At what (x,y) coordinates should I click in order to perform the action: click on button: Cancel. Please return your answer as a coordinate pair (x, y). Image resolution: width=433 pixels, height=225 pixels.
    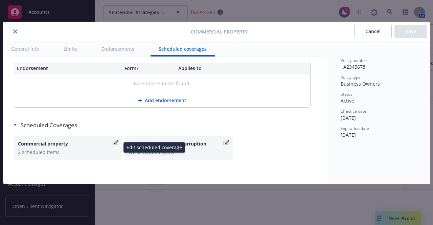
    Looking at the image, I should click on (373, 31).